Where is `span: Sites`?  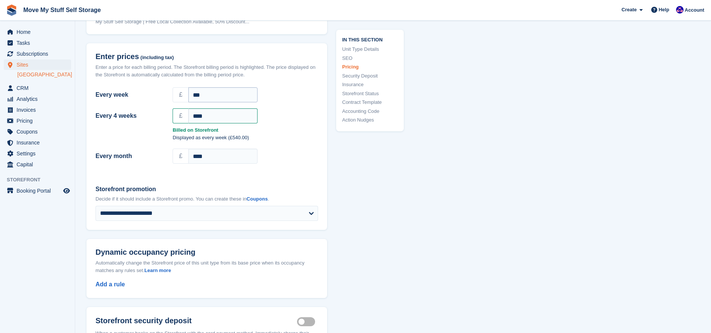
span: Sites is located at coordinates (39, 65).